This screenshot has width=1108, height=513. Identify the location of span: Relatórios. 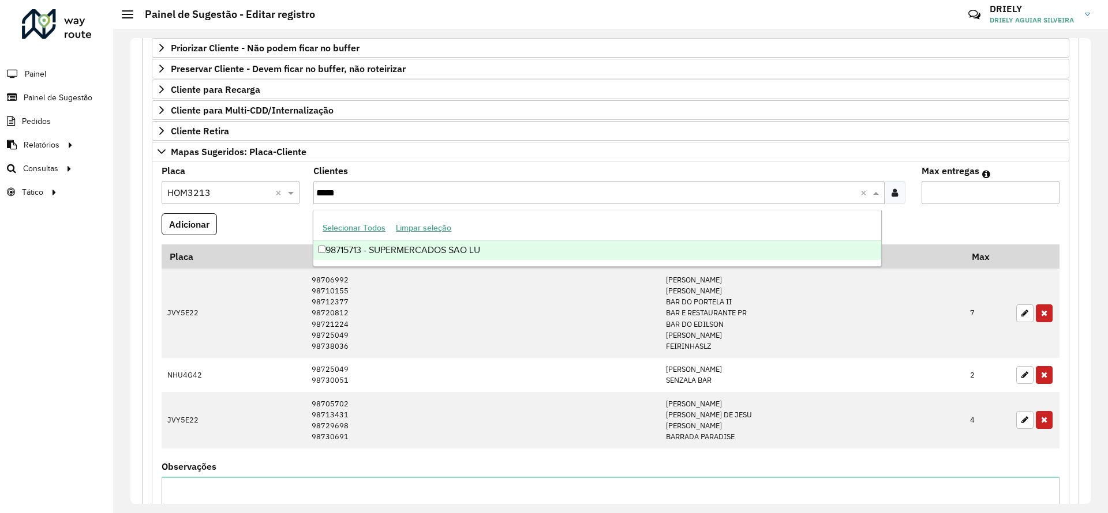
(42, 145).